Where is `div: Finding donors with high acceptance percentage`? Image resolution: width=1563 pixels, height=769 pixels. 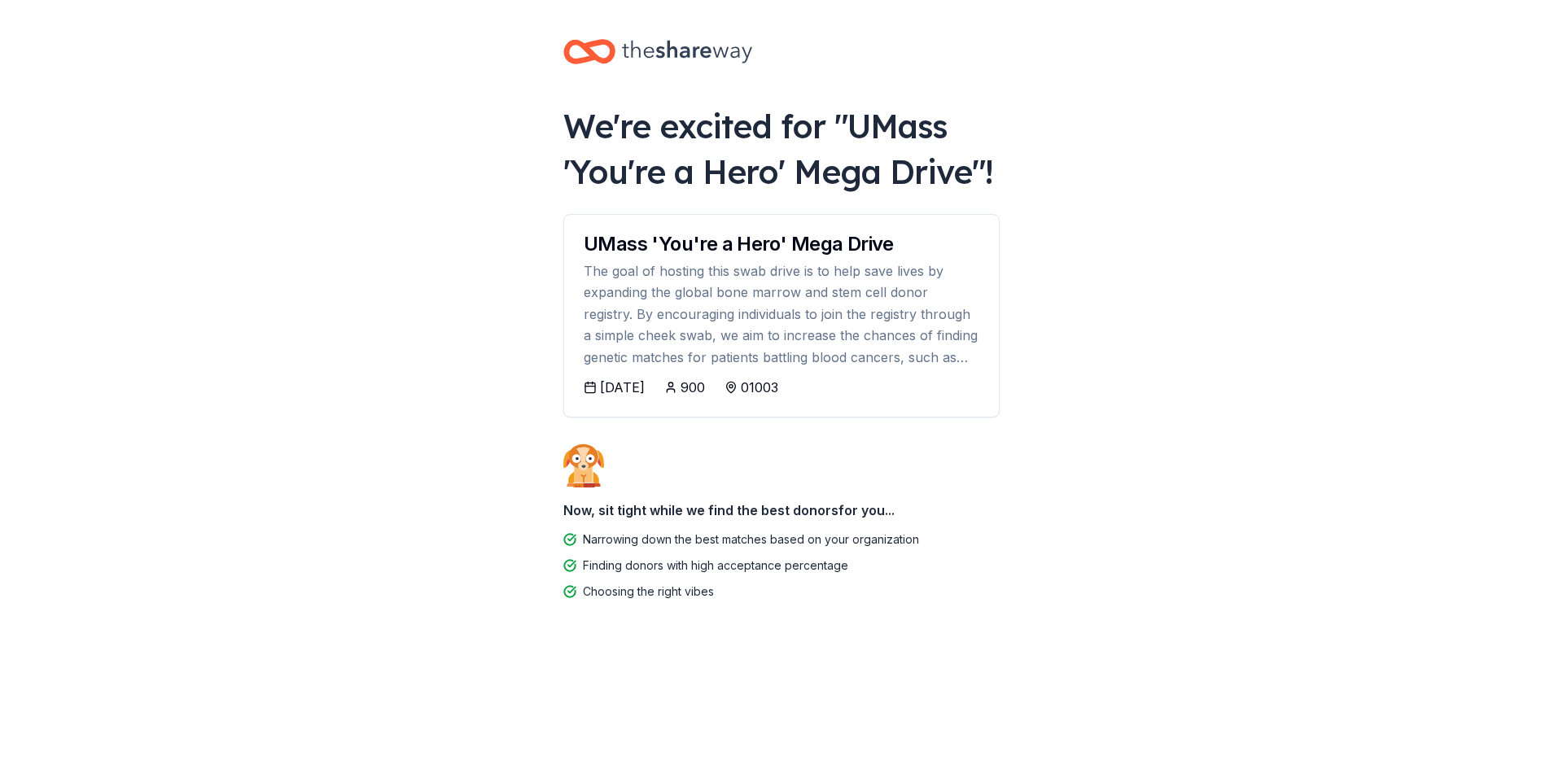 div: Finding donors with high acceptance percentage is located at coordinates (716, 566).